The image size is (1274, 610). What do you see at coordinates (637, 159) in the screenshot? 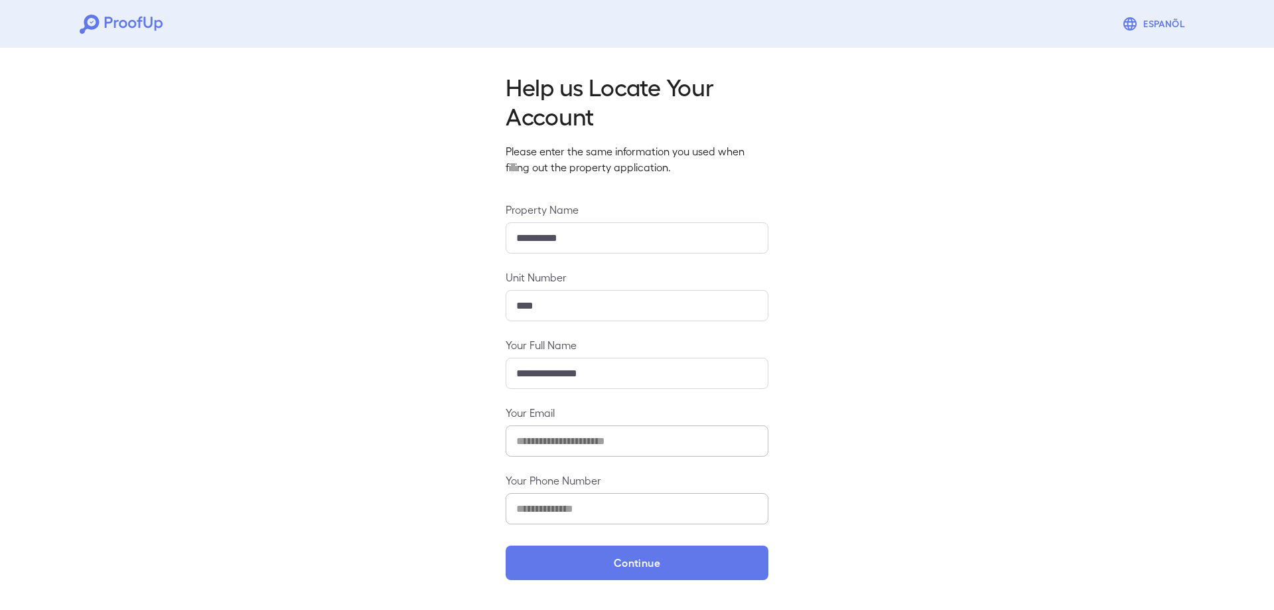
I see `p: Please enter the same information you used when filling out the property application.` at bounding box center [637, 159].